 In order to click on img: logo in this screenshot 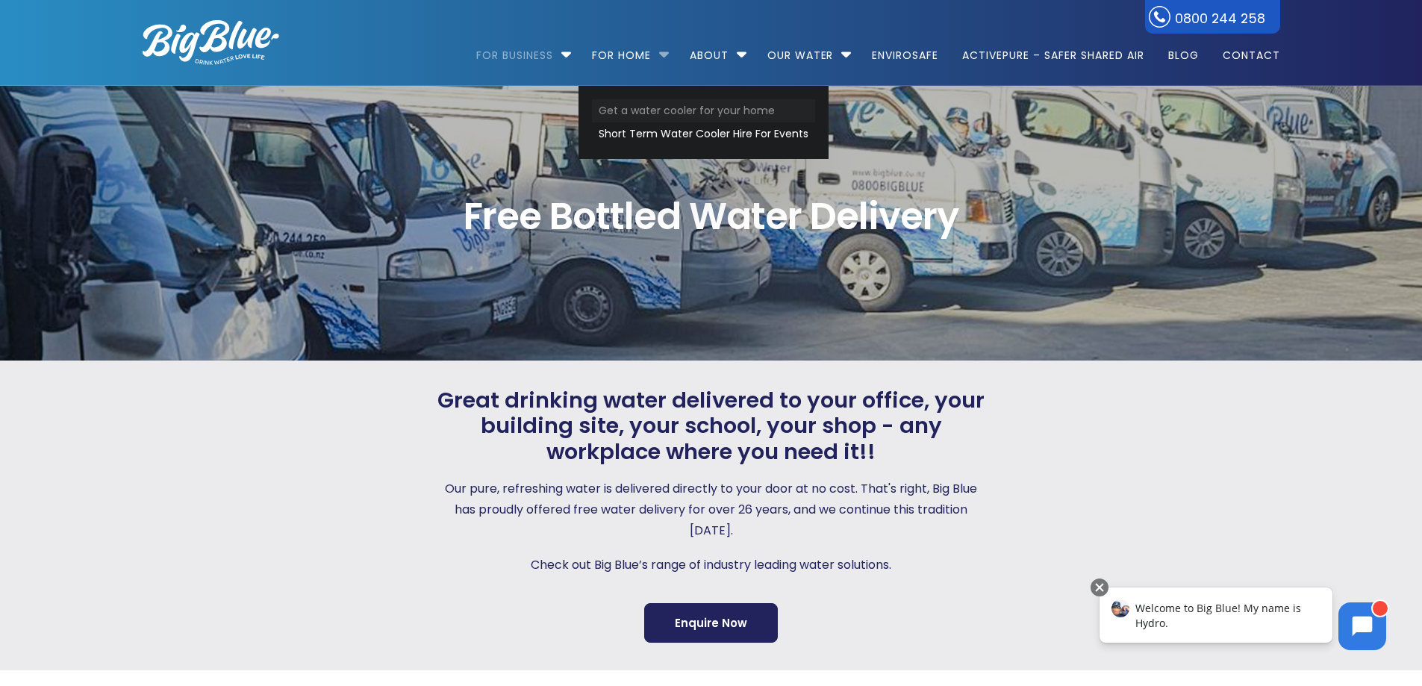, I will do `click(211, 43)`.